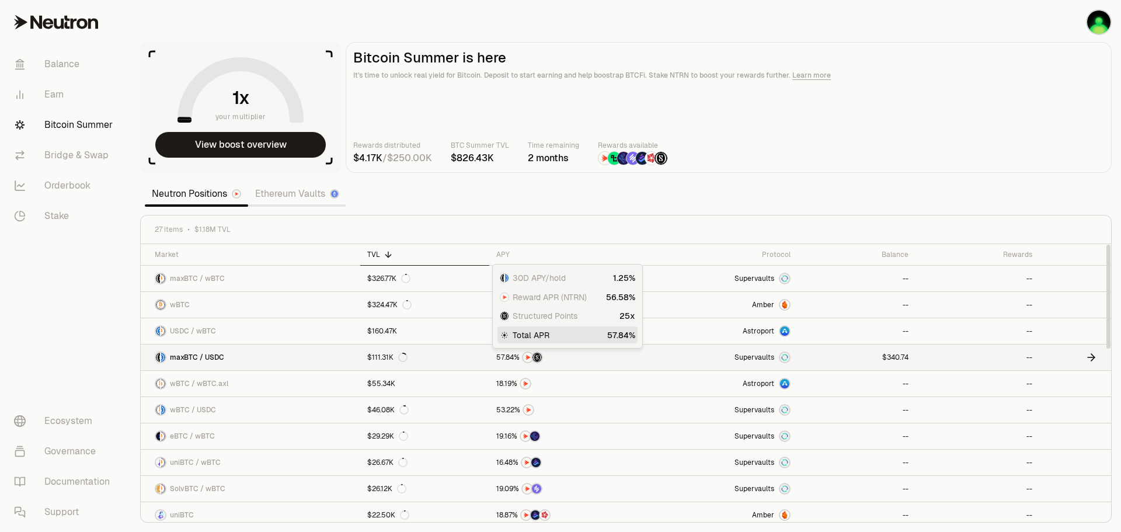 The image size is (1121, 532). I want to click on a: NTRNSolv Points, so click(566, 489).